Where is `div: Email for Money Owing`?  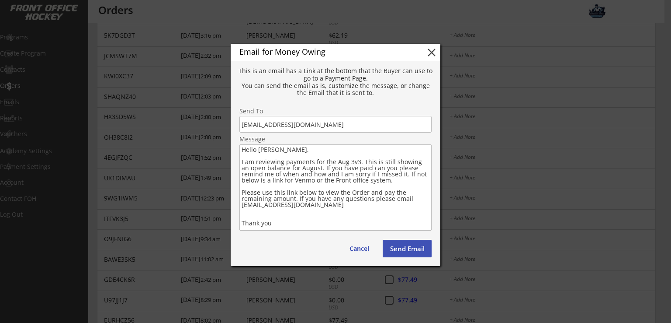 div: Email for Money Owing is located at coordinates (326, 52).